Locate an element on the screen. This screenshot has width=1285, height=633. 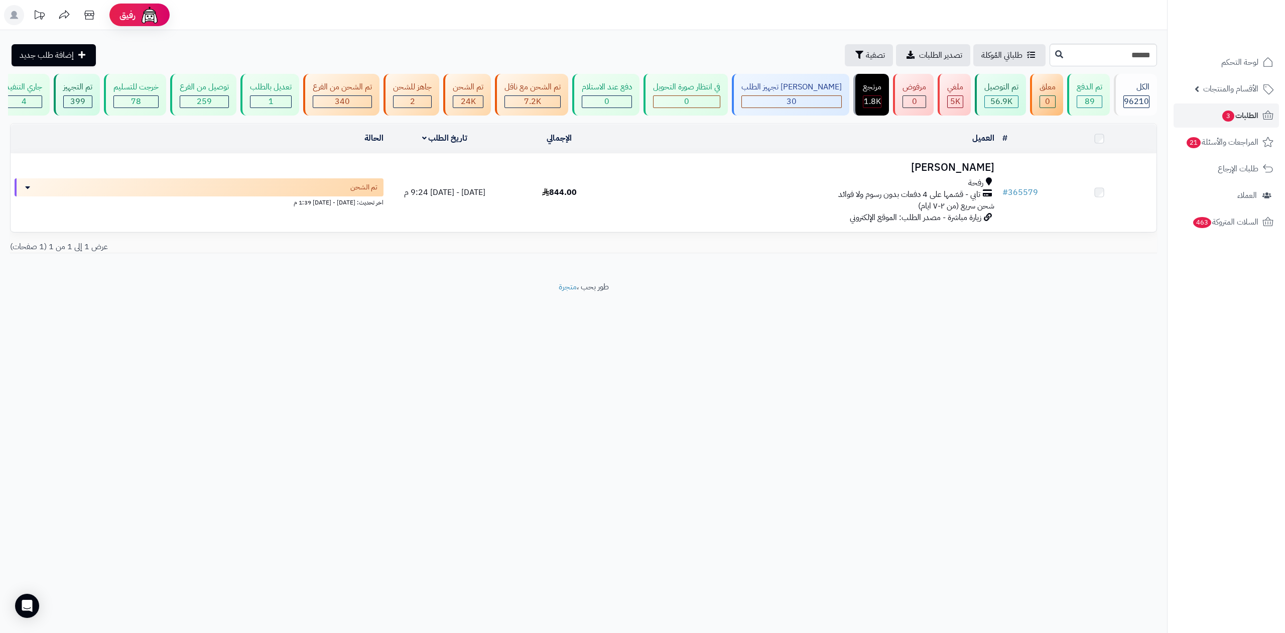
span: 96210 is located at coordinates (1137, 101).